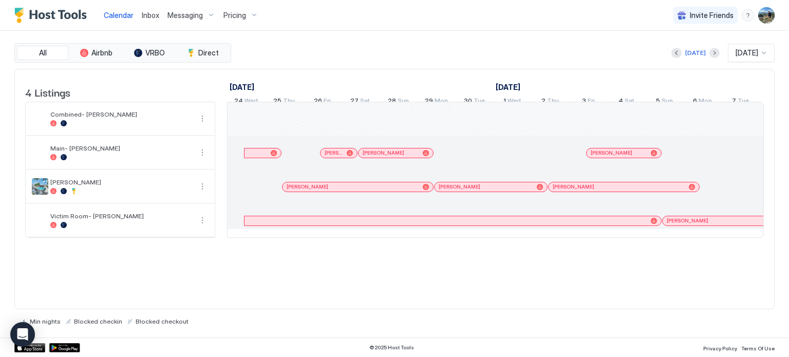 The height and width of the screenshot is (357, 789). I want to click on a: Calendar, so click(119, 15).